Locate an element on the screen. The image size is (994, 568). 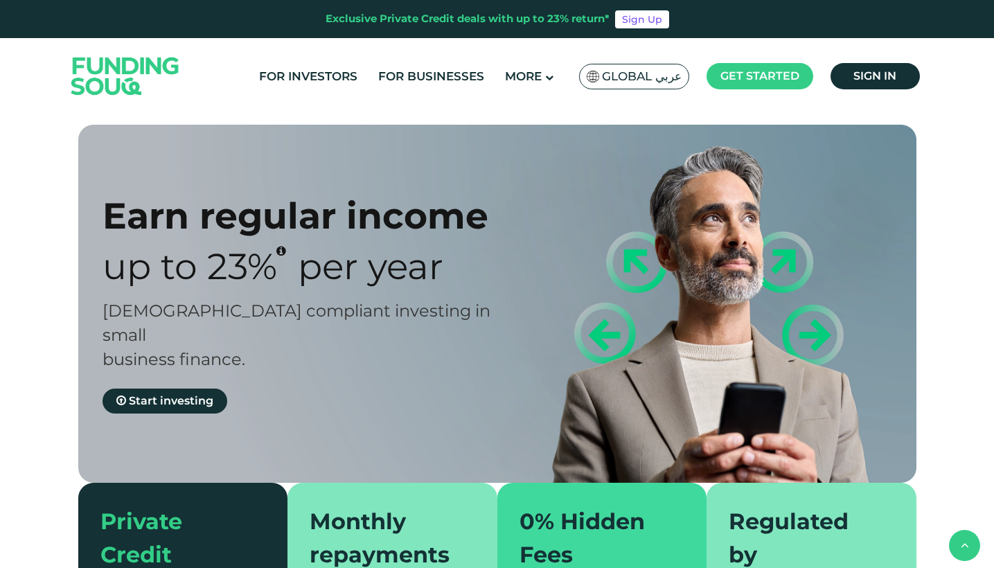
div: Exclusive Private Credit deals with up to 23% return* is located at coordinates (468, 19).